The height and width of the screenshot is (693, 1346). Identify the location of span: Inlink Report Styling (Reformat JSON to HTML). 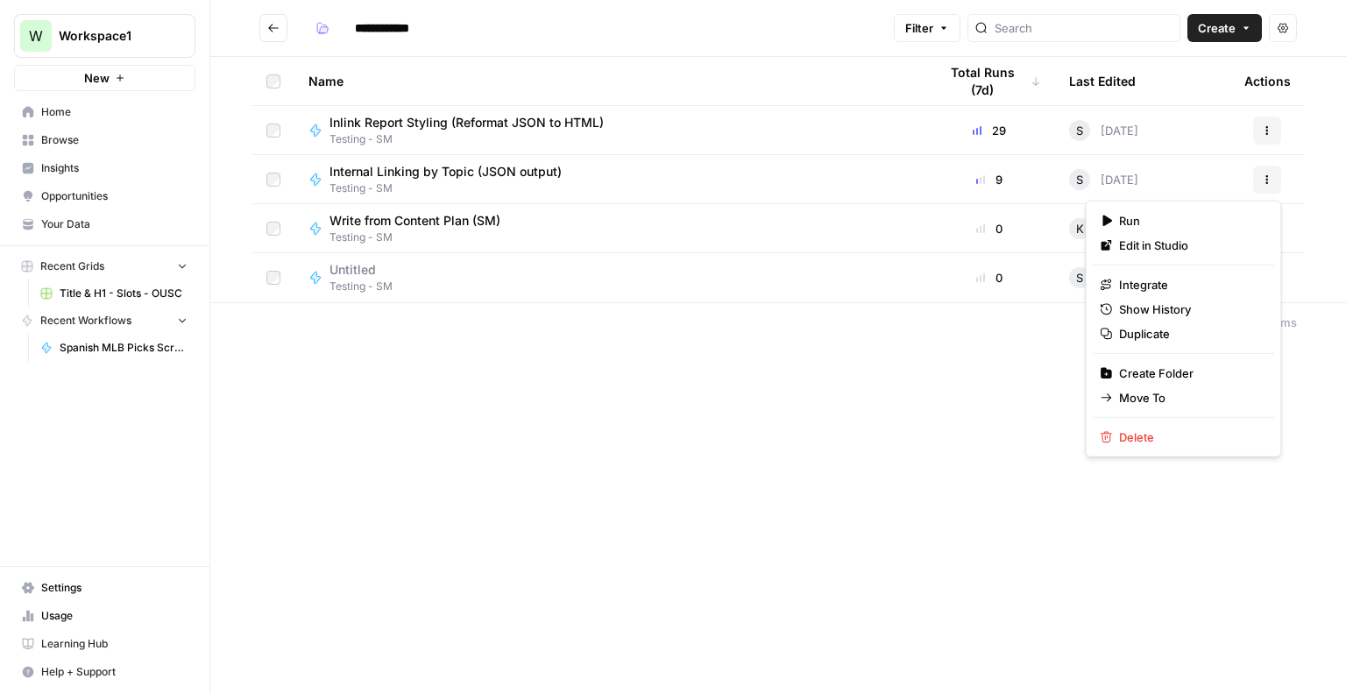
(466, 123).